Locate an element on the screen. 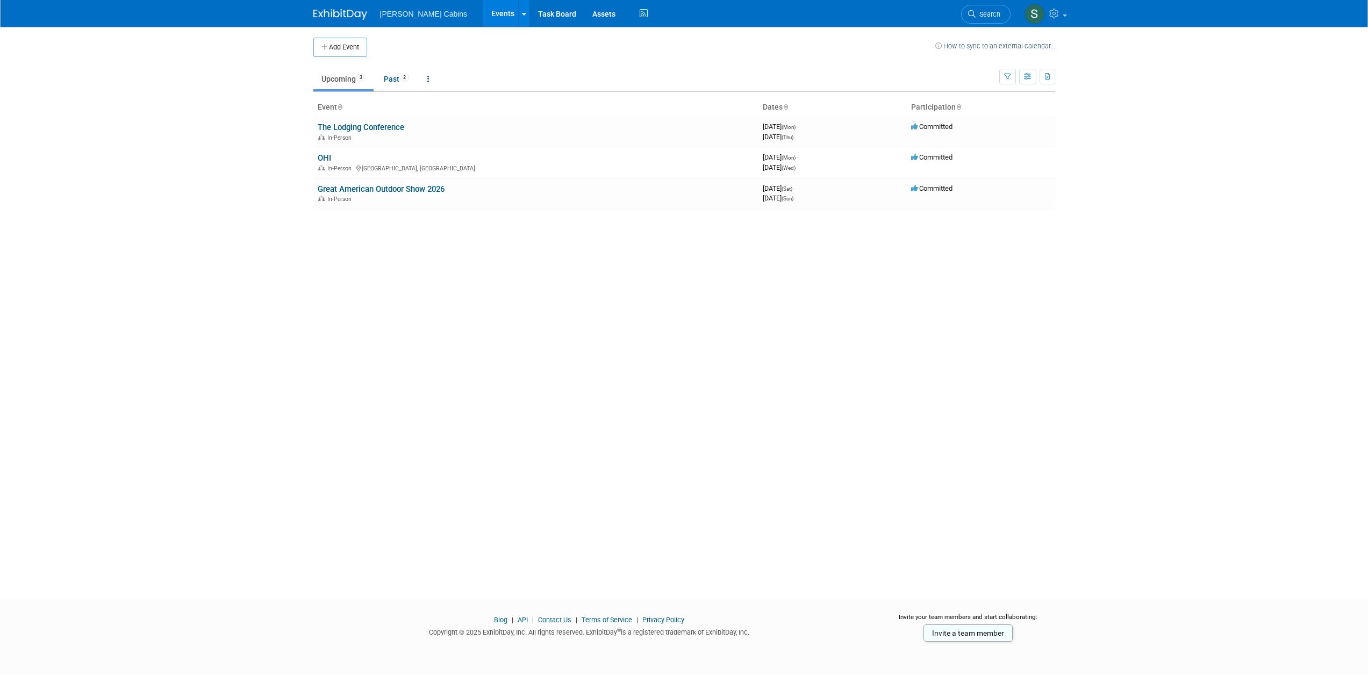  a: Contact Us is located at coordinates (555, 620).